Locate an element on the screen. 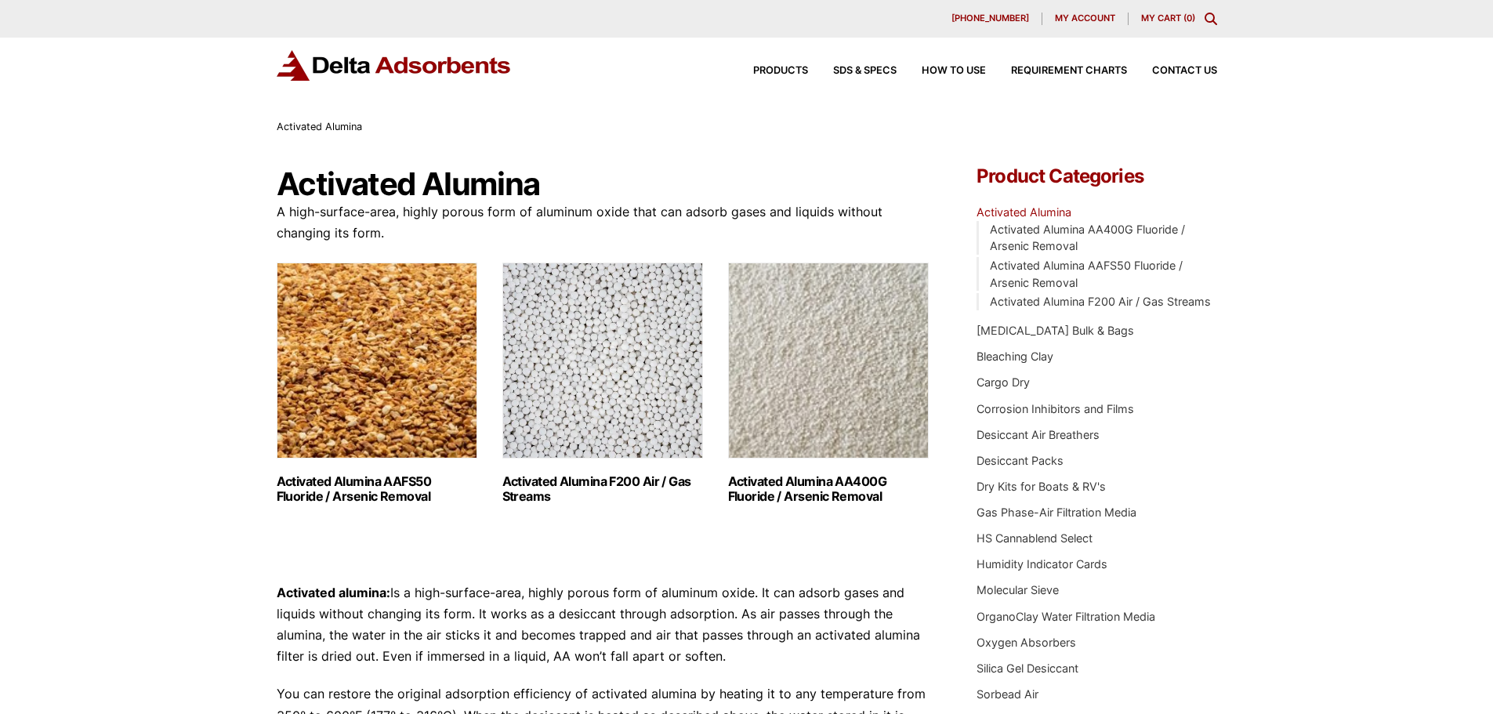  a: Humidity Indicator Cards is located at coordinates (1042, 564).